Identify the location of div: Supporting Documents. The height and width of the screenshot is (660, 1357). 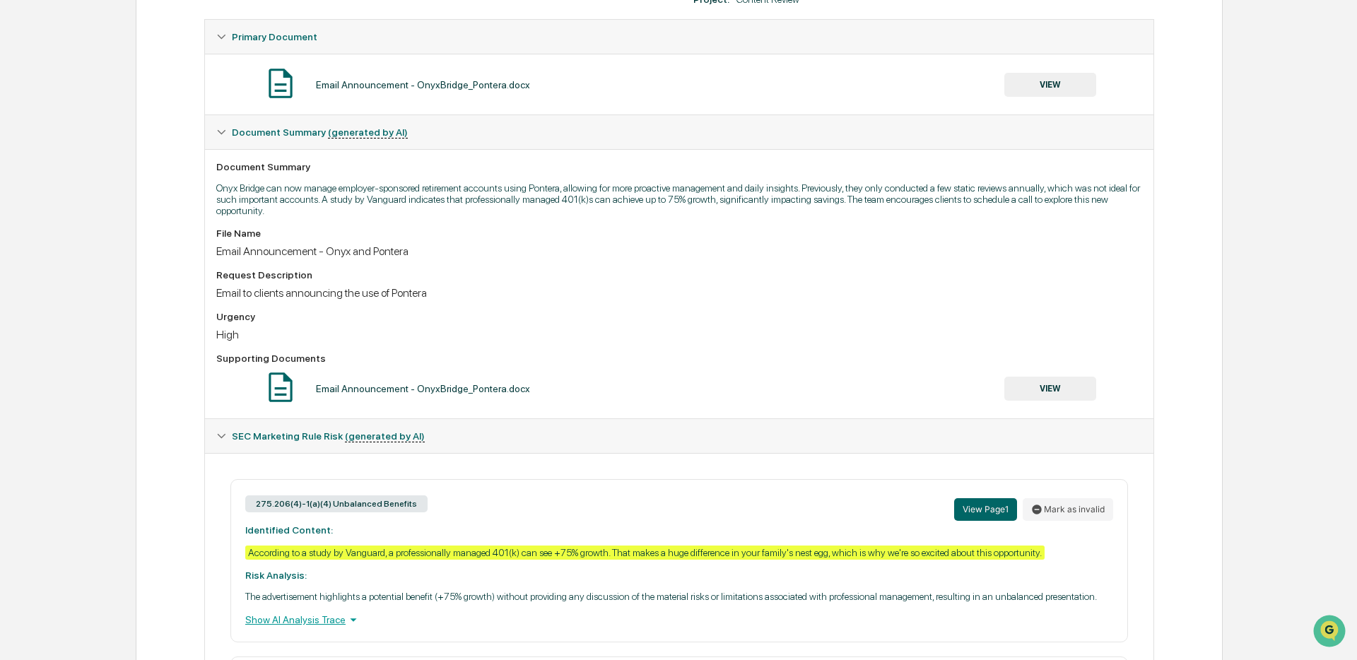
(679, 358).